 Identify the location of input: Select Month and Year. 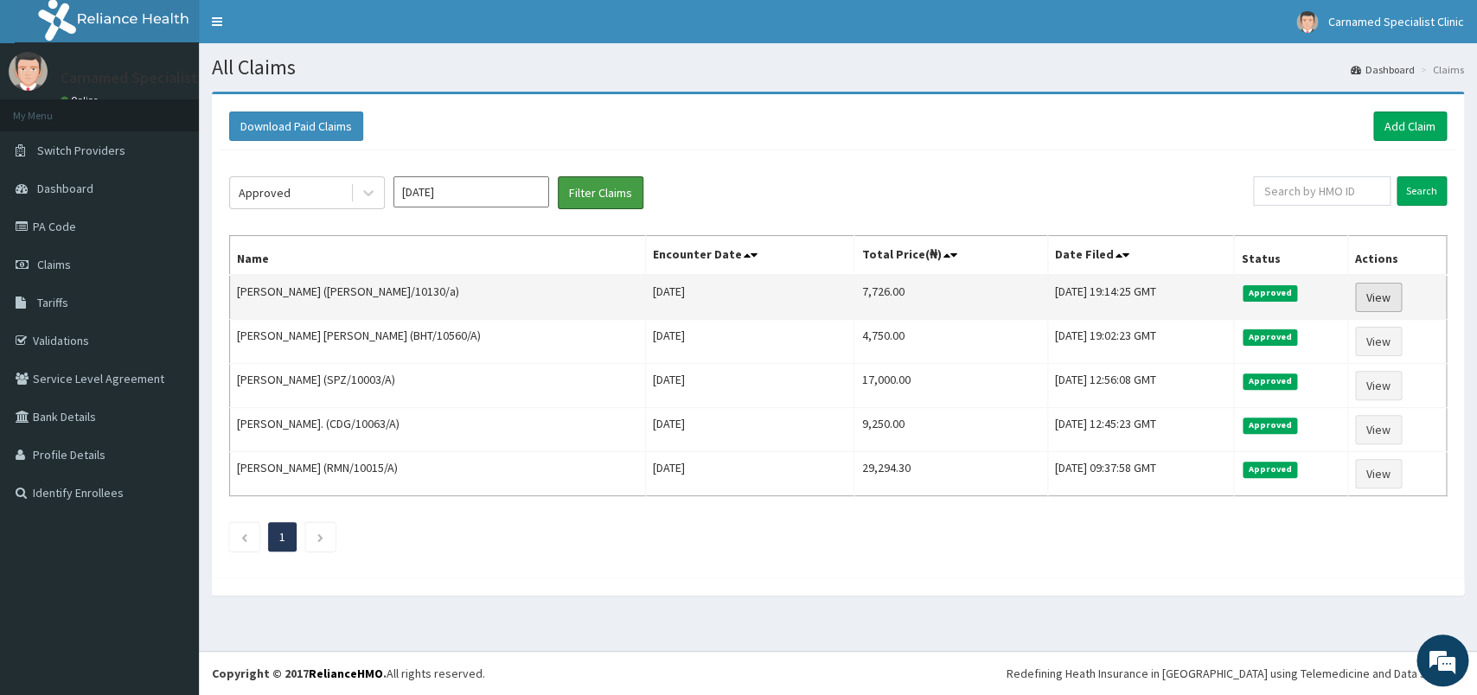
(471, 192).